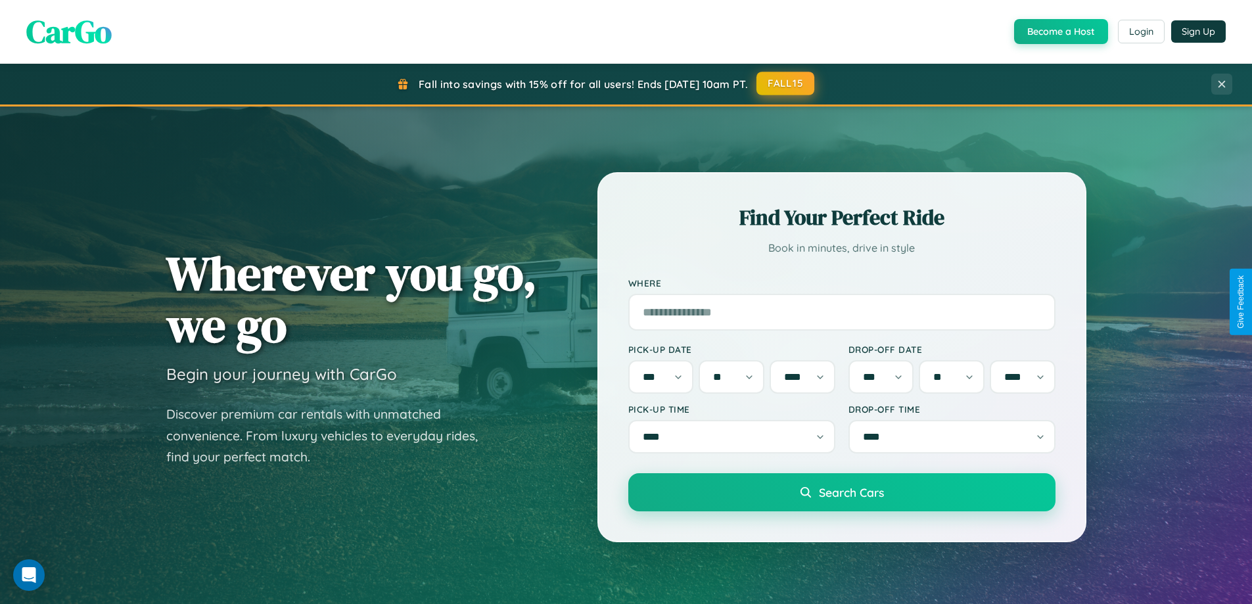  I want to click on button: Become a Host, so click(1061, 32).